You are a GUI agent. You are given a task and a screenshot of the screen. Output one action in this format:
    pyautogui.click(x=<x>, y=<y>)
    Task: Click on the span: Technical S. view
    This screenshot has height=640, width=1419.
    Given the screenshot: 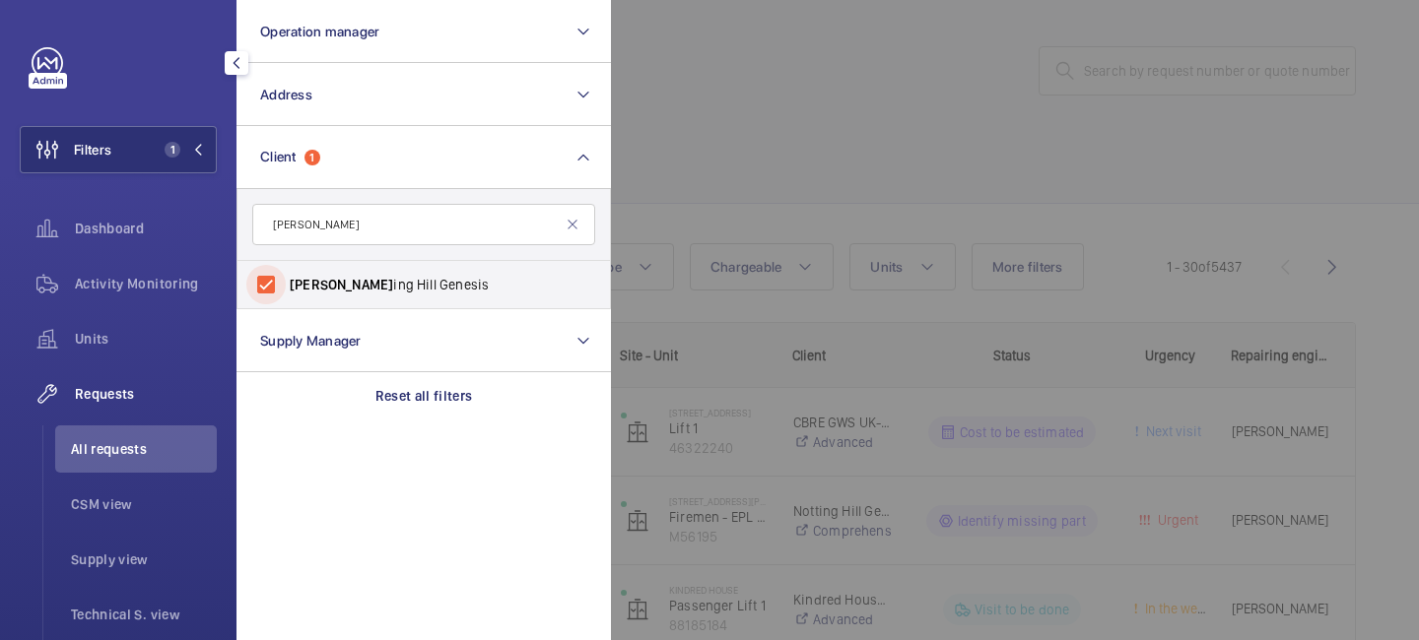 What is the action you would take?
    pyautogui.click(x=144, y=615)
    